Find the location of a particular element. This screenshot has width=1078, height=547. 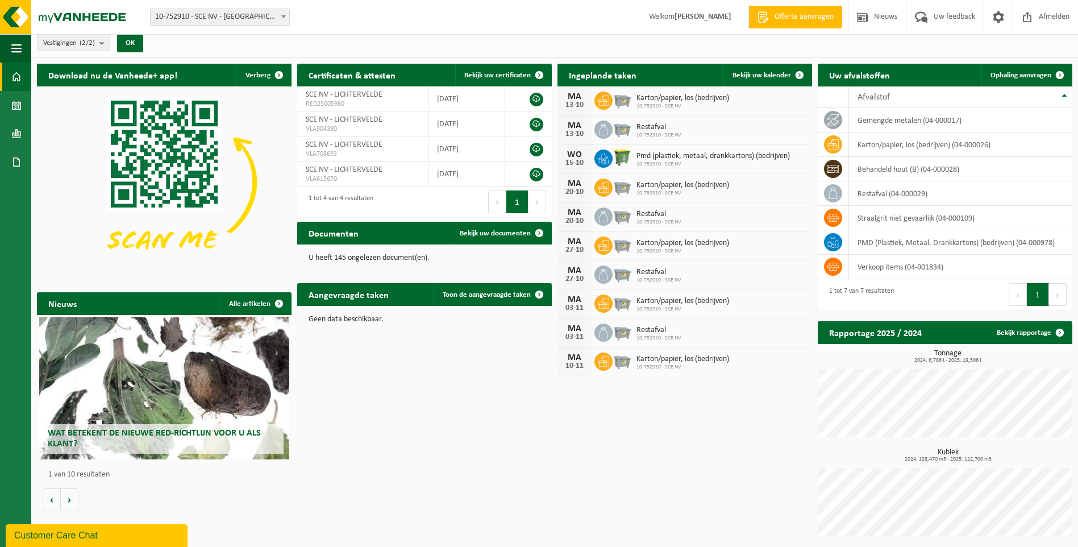

button: Volgende is located at coordinates (69, 500).